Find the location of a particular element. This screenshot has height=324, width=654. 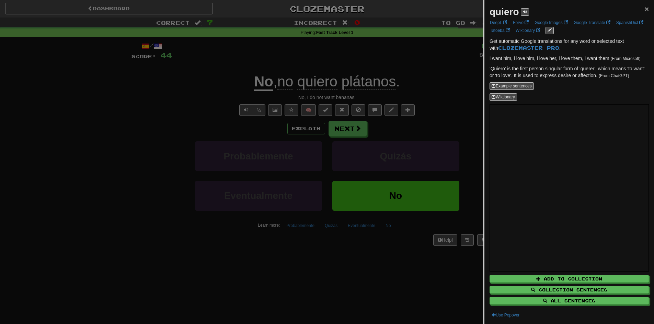

button: Use Popover is located at coordinates (505, 316).